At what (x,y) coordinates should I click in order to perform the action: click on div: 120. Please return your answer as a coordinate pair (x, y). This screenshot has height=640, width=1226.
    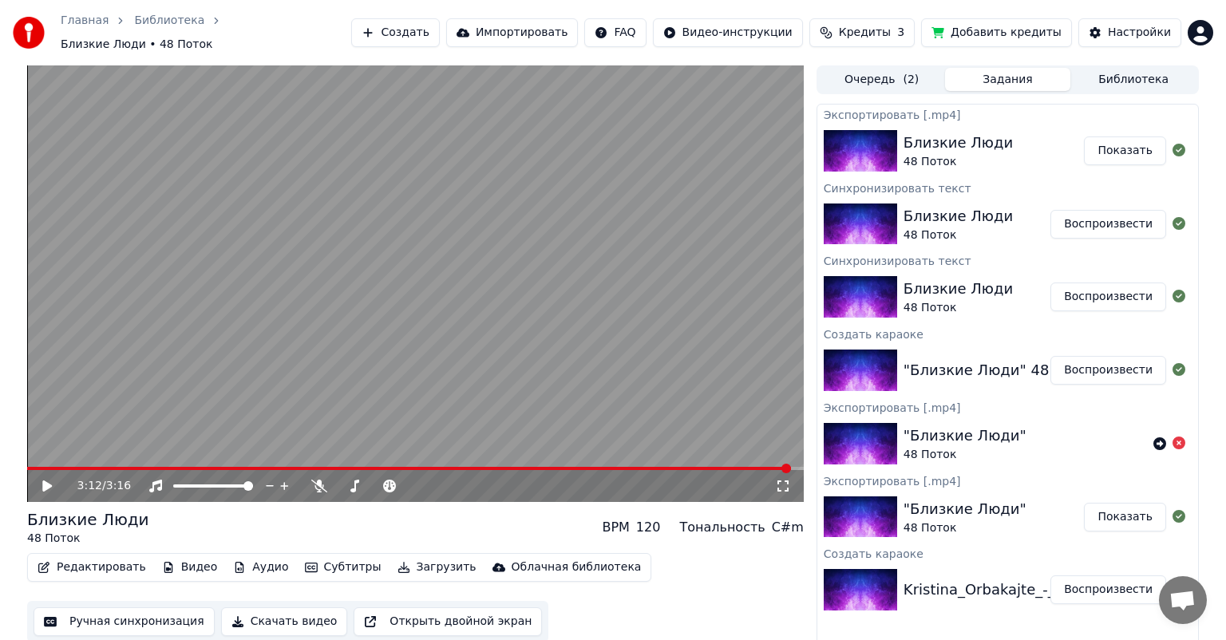
    Looking at the image, I should click on (648, 528).